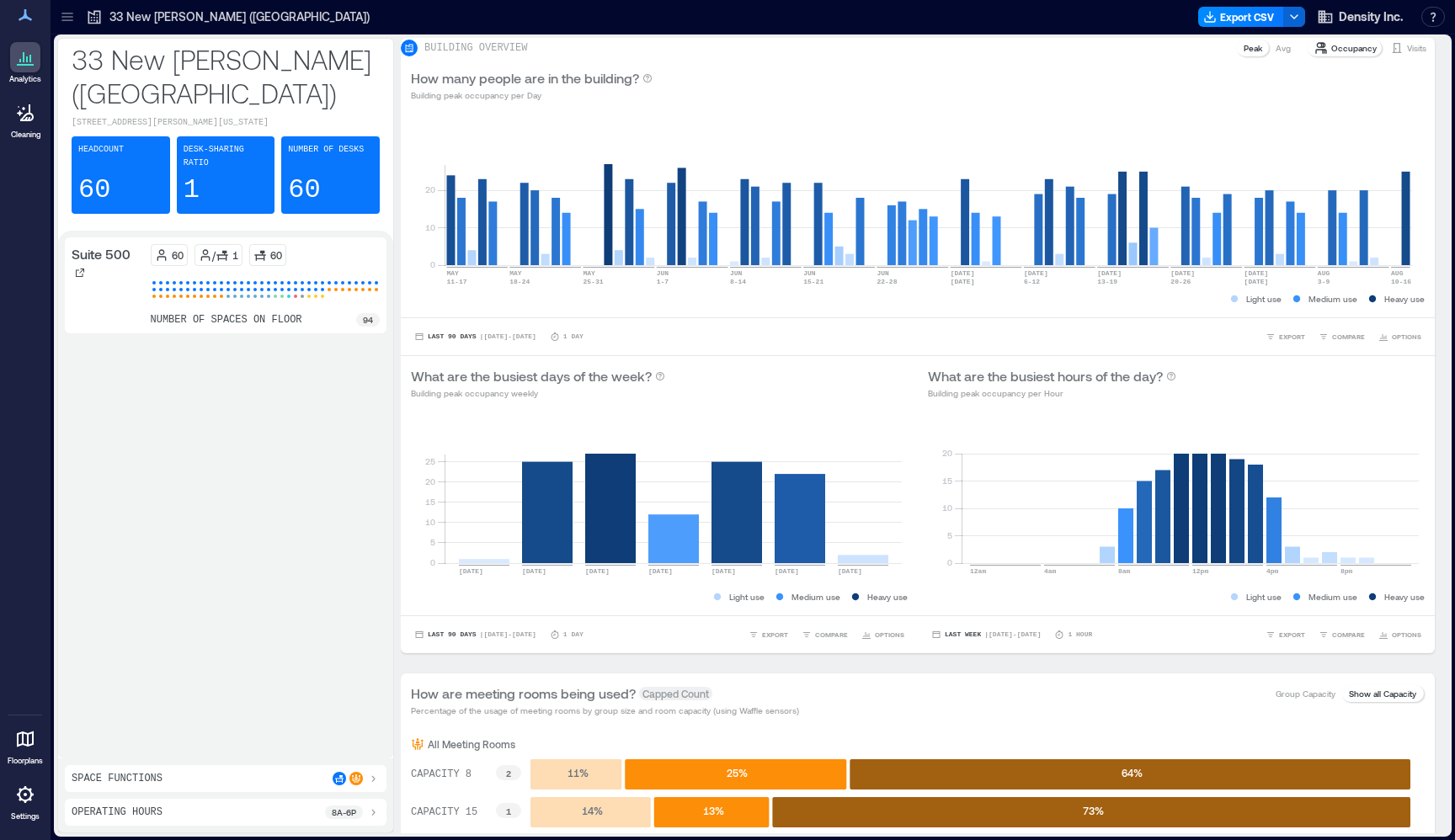  What do you see at coordinates (1371, 17) in the screenshot?
I see `span: Density Inc.` at bounding box center [1371, 17].